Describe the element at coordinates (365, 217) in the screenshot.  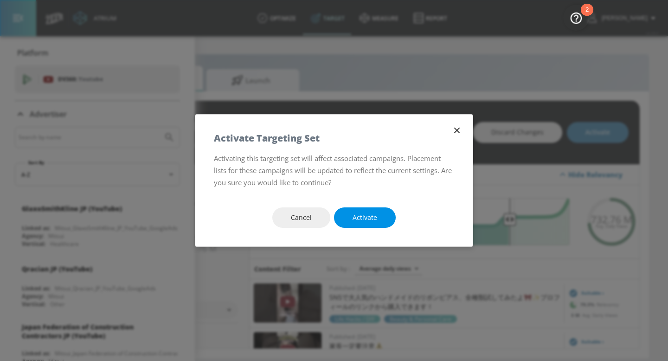
I see `button: Activate` at that location.